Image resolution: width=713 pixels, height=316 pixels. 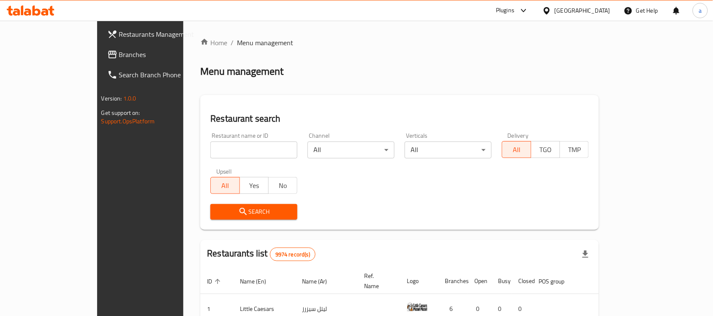 I want to click on span: No, so click(x=283, y=186).